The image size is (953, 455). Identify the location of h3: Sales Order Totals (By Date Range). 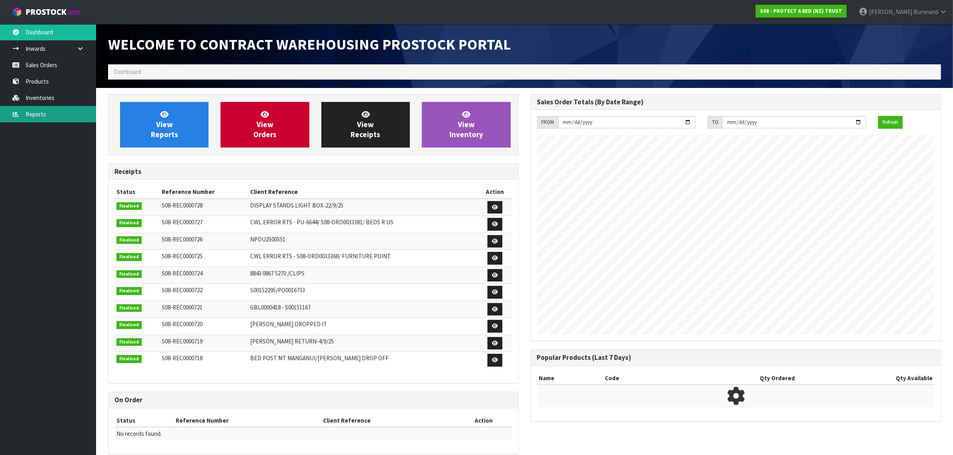
(736, 102).